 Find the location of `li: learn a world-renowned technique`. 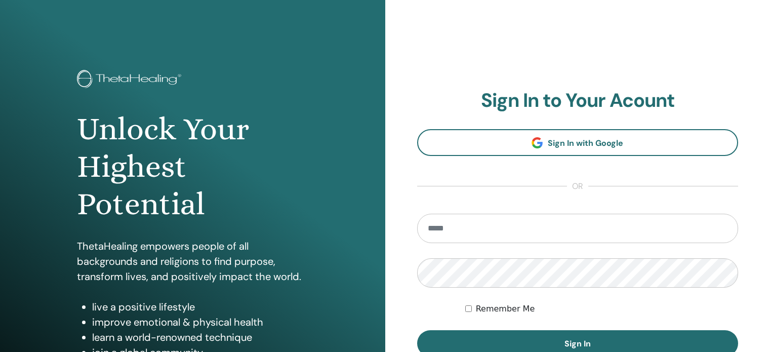

li: learn a world-renowned technique is located at coordinates (200, 337).